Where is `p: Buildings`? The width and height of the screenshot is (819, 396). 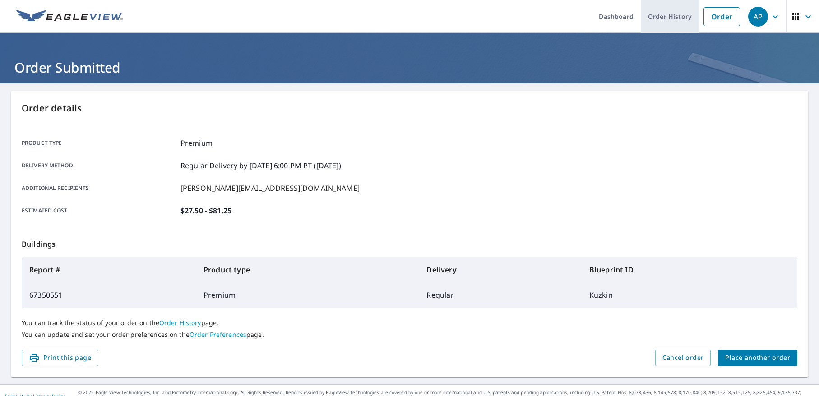
p: Buildings is located at coordinates (409, 242).